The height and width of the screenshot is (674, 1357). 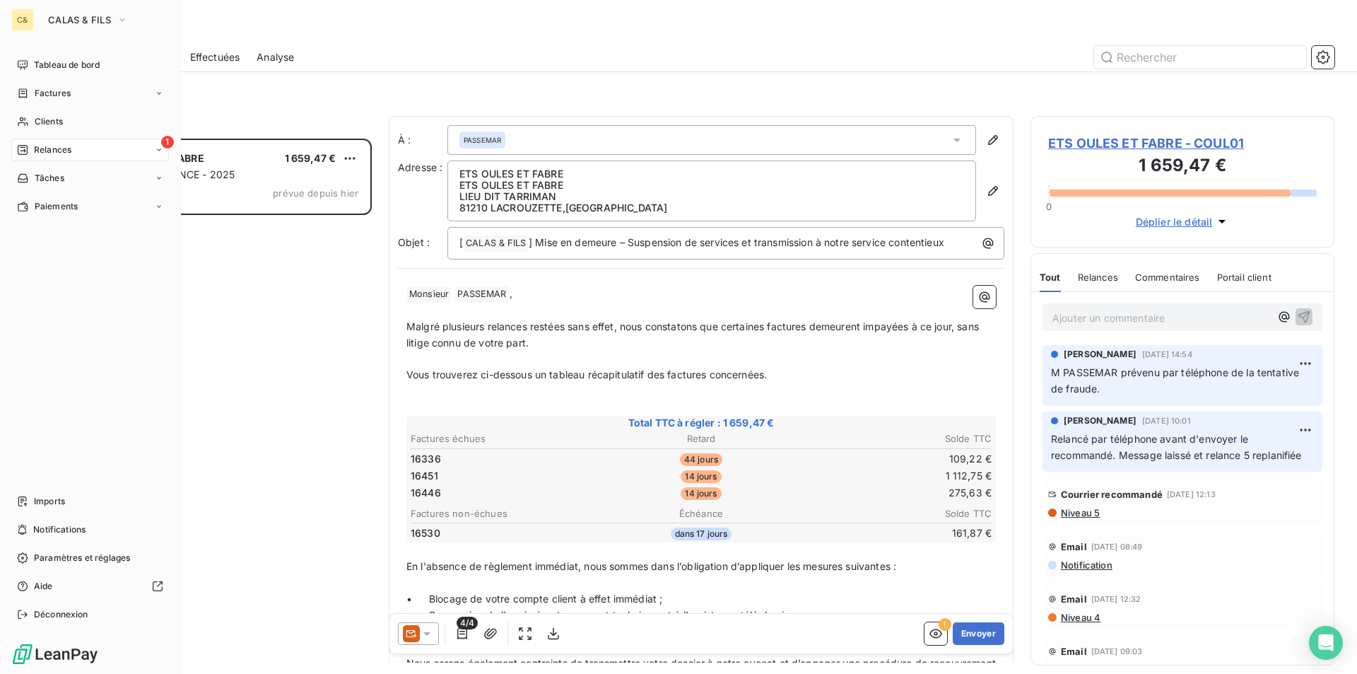 What do you see at coordinates (23, 20) in the screenshot?
I see `div: C&` at bounding box center [23, 20].